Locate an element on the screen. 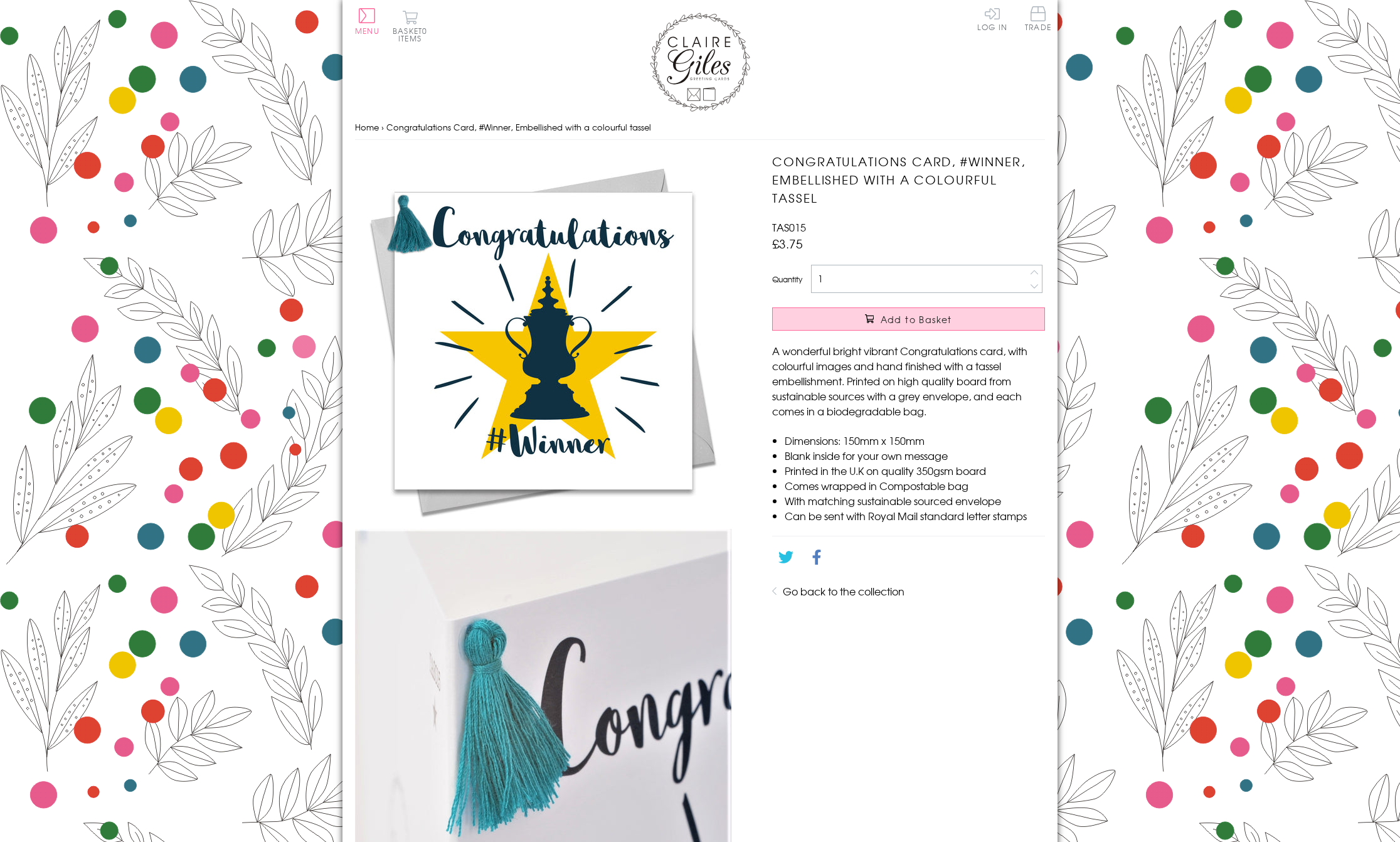 Image resolution: width=1400 pixels, height=842 pixels. span: £3.75 is located at coordinates (787, 244).